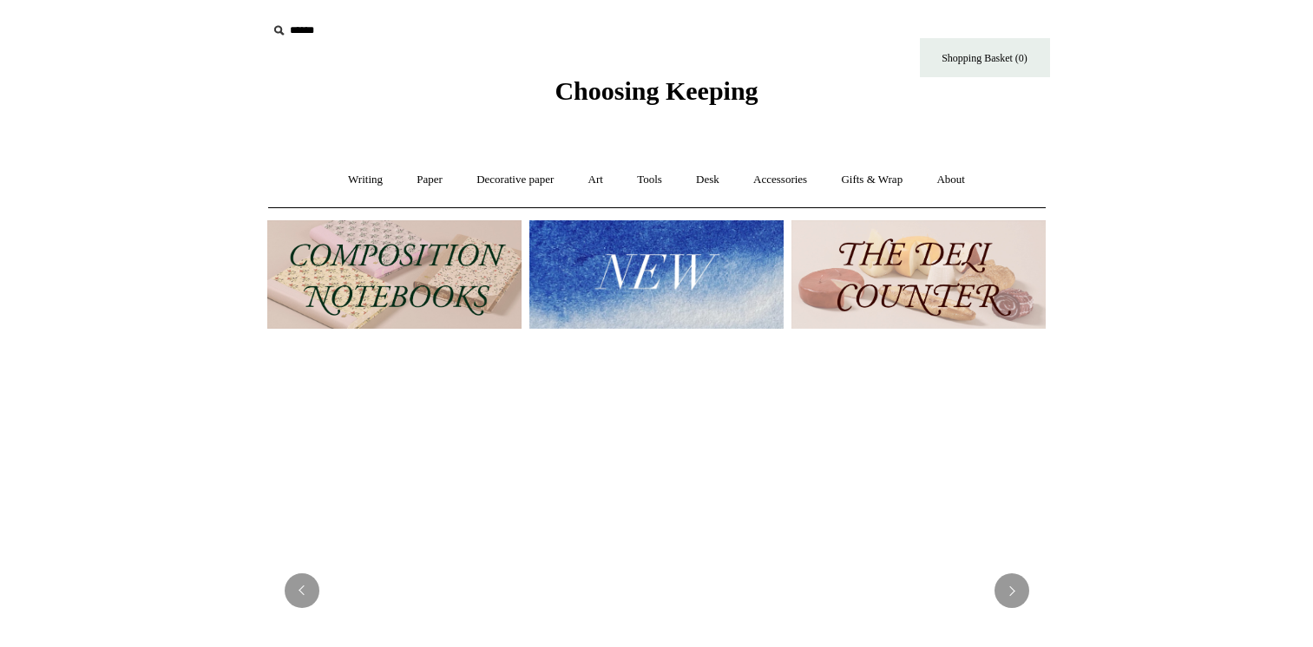 This screenshot has height=647, width=1313. What do you see at coordinates (985, 57) in the screenshot?
I see `a: Shopping Basket (0)` at bounding box center [985, 57].